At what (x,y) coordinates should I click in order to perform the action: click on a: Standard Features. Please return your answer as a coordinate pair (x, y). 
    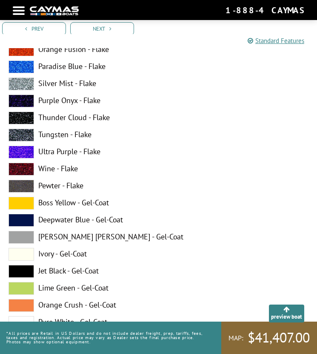
    Looking at the image, I should click on (276, 41).